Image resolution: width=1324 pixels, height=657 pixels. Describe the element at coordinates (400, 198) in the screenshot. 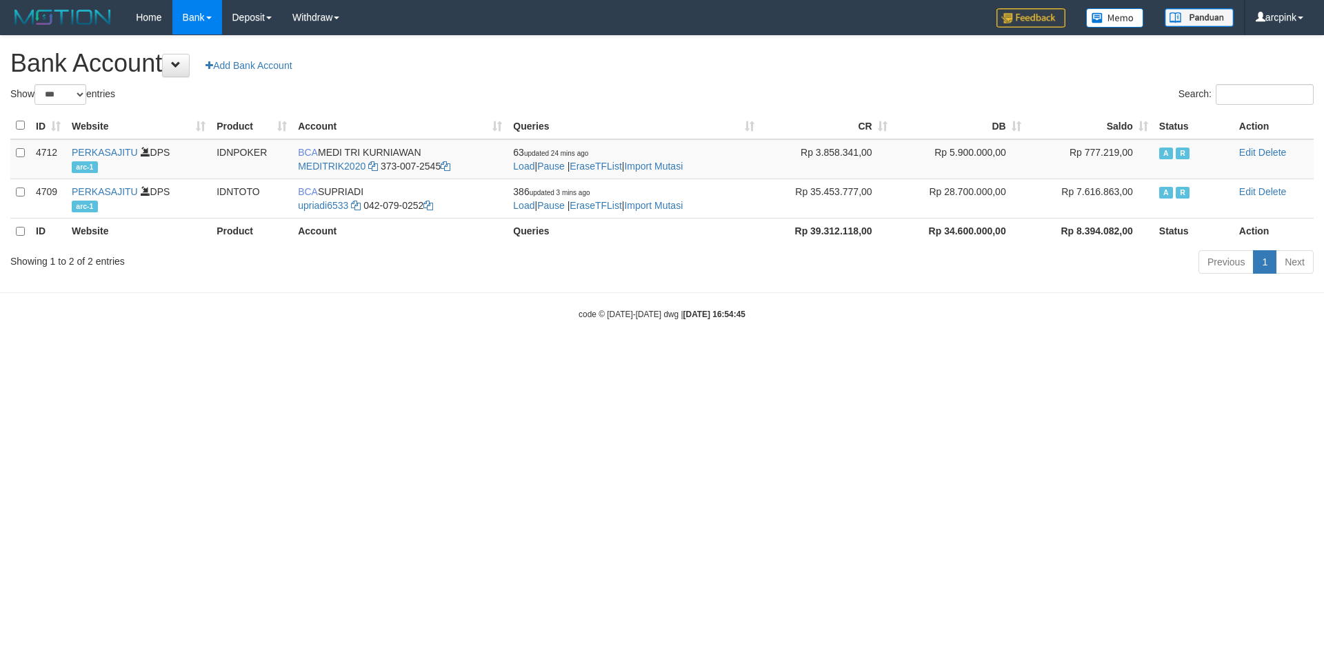

I see `td: SUPRIADI 042-079-0252` at that location.